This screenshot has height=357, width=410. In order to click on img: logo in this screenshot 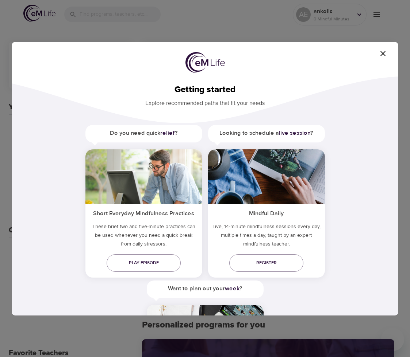, I will do `click(205, 63)`.